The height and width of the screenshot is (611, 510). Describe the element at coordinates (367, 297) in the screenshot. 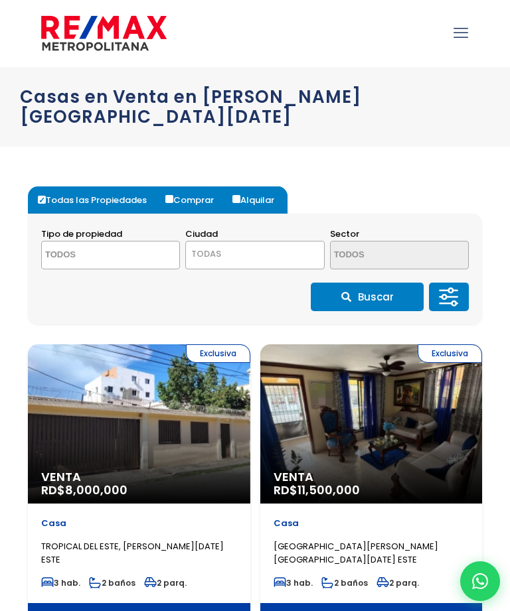

I see `button: Buscar` at that location.